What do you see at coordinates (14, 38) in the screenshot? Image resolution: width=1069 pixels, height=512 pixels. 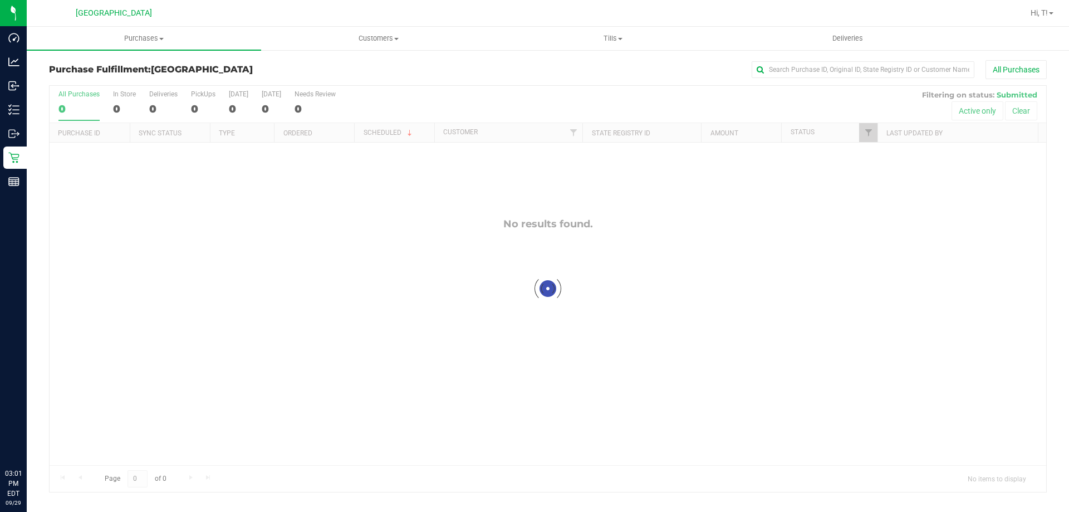 I see `inline-svg: Dashboard` at bounding box center [14, 38].